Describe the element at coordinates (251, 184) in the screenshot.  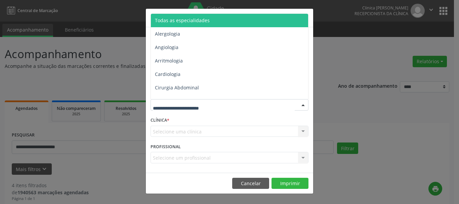
I see `button: Cancelar` at that location.